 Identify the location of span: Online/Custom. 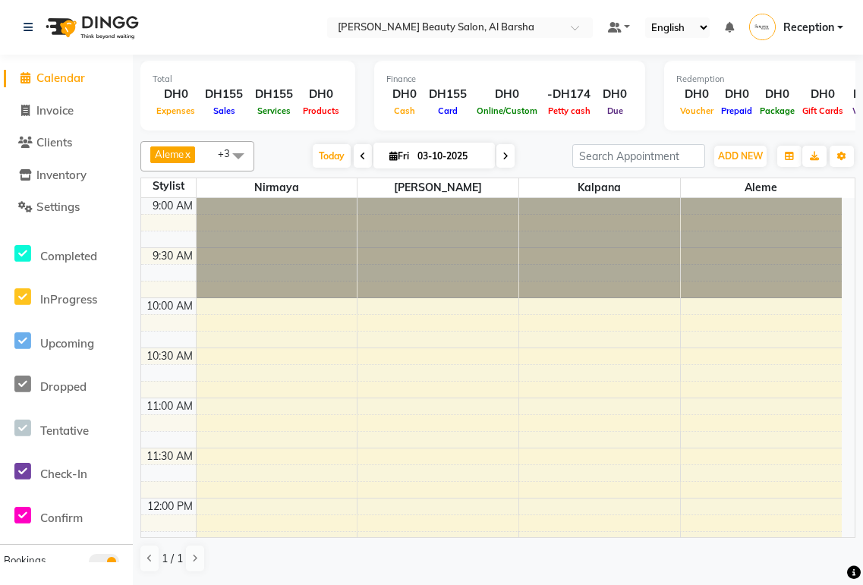
(507, 111).